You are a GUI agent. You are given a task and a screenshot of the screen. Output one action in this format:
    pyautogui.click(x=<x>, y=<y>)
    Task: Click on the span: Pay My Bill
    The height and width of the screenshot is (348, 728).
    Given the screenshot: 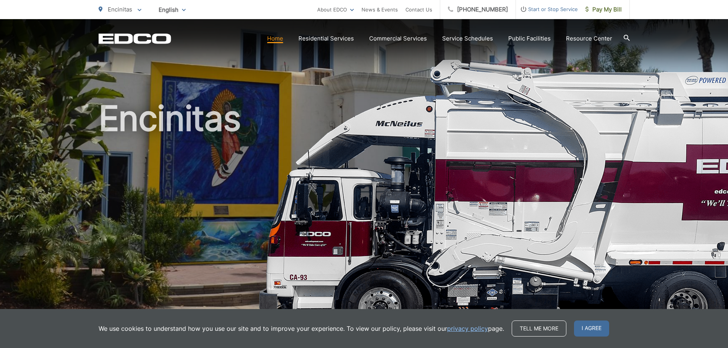 What is the action you would take?
    pyautogui.click(x=603, y=10)
    